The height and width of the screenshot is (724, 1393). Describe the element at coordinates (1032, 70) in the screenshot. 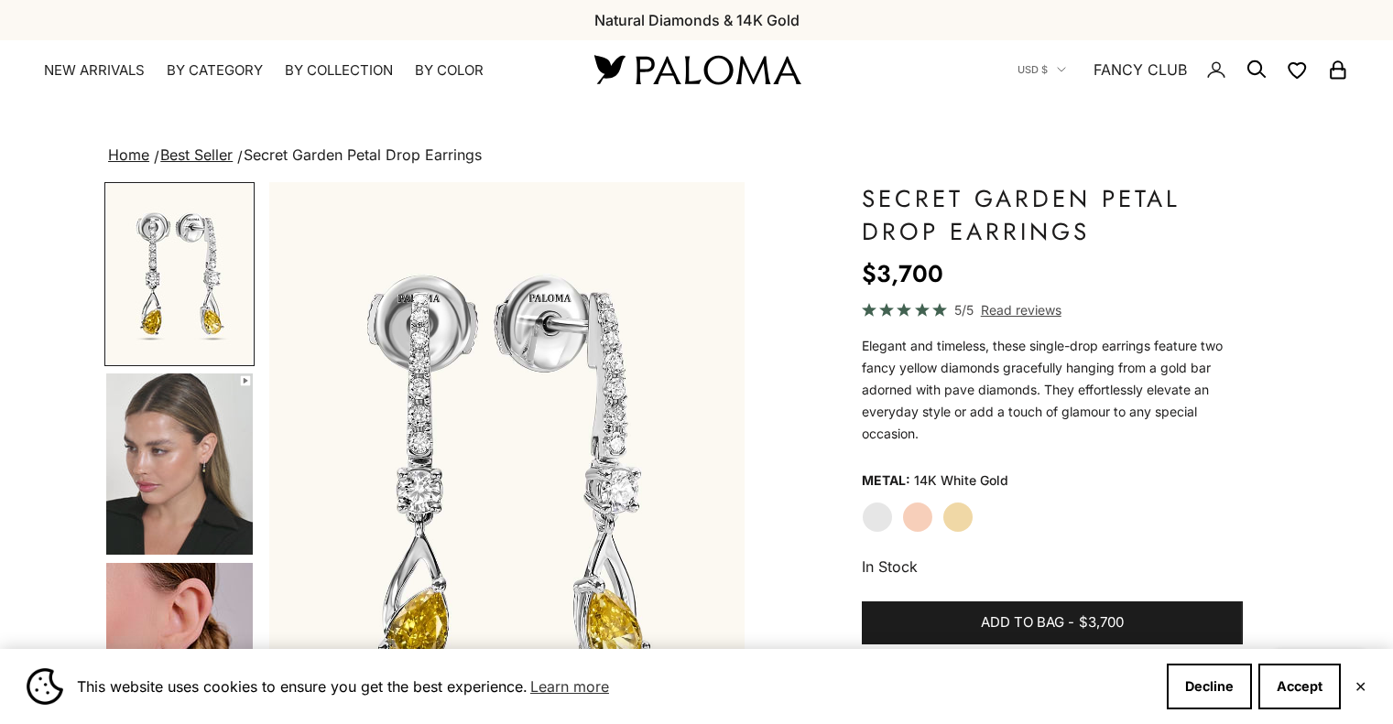

I see `span: USD $` at that location.